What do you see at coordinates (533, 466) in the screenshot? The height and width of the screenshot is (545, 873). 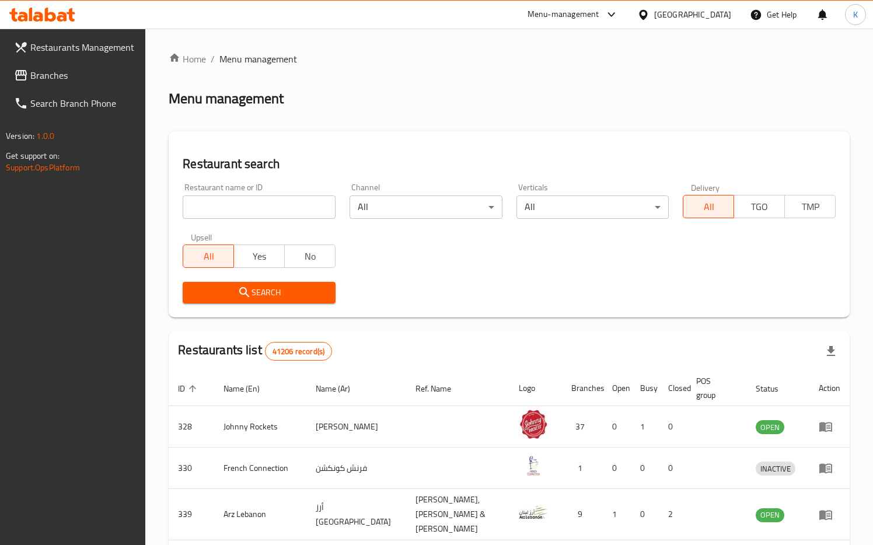 I see `img: French Connection` at bounding box center [533, 466].